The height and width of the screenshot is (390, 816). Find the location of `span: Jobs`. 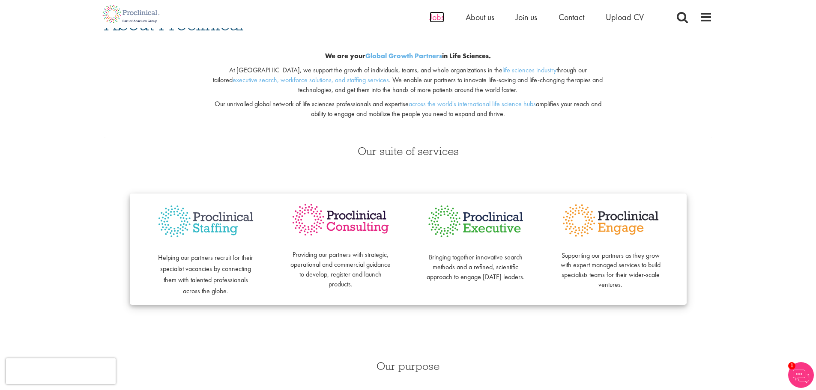

span: Jobs is located at coordinates (437, 17).